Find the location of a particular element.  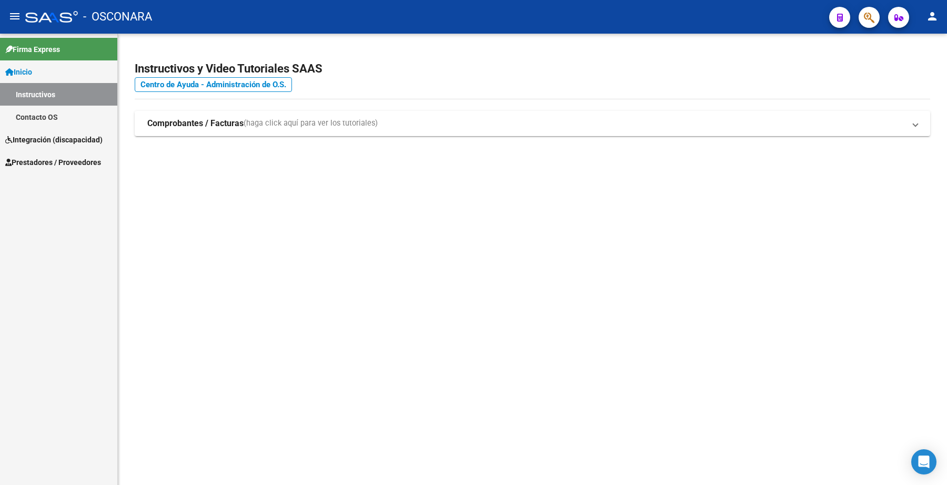

a: Centro de Ayuda - Administración de O.S. is located at coordinates (213, 85).